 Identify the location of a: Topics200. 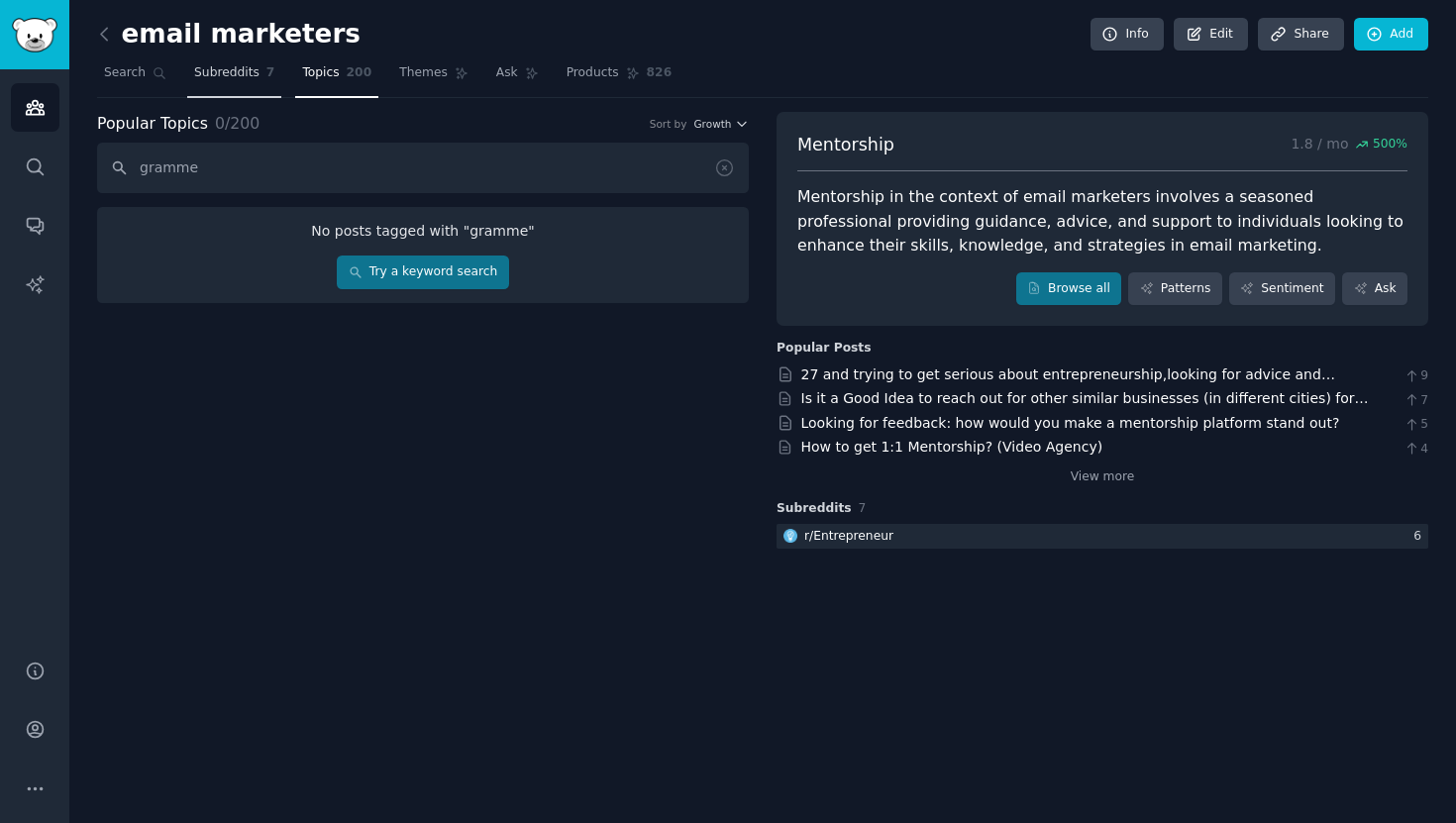
(337, 78).